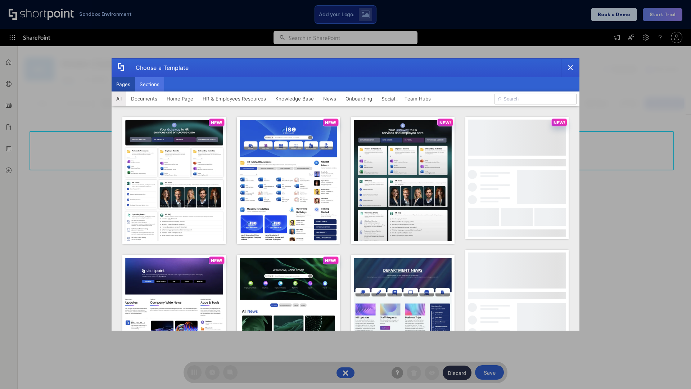 The image size is (691, 389). Describe the element at coordinates (345, 194) in the screenshot. I see `div: template selector` at that location.